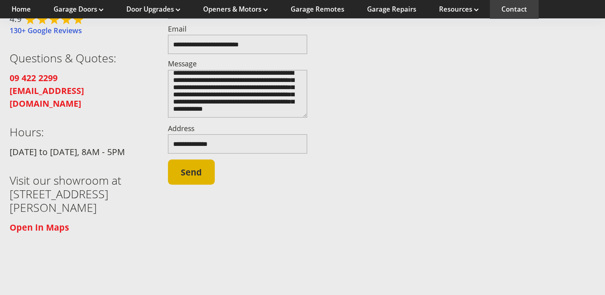 The image size is (605, 295). Describe the element at coordinates (34, 78) in the screenshot. I see `a: 09 422 2299` at that location.